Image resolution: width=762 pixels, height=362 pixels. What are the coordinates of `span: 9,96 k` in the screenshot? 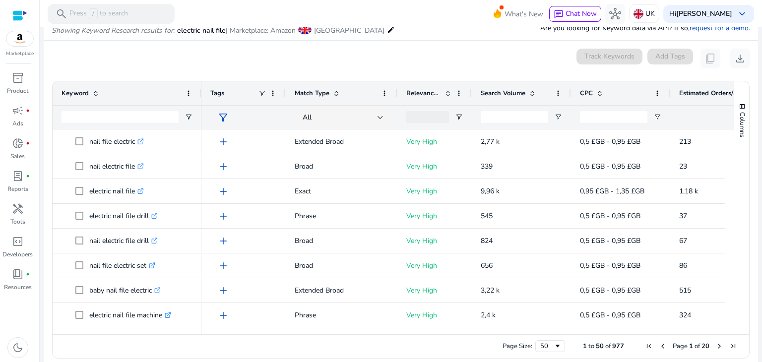 It's located at (490, 191).